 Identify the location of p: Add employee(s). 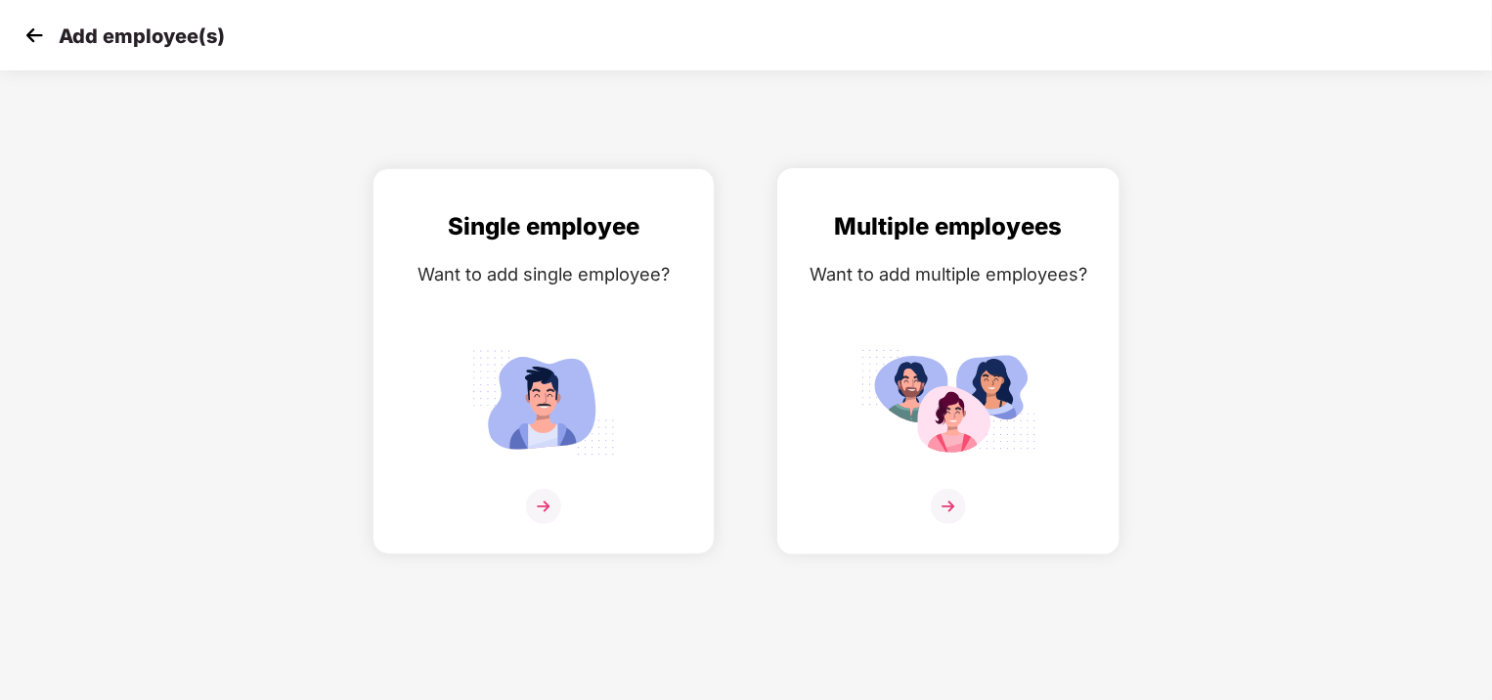
(142, 36).